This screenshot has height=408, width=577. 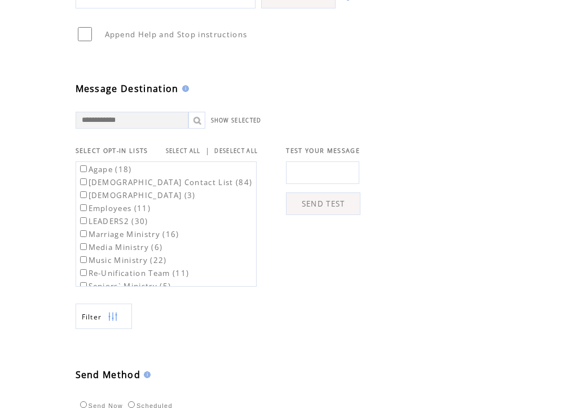 I want to click on span: Send Method, so click(x=108, y=374).